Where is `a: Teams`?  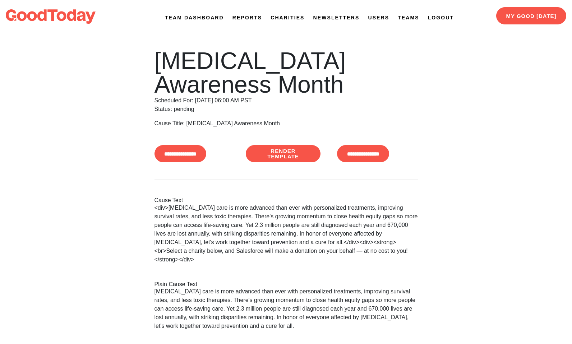
a: Teams is located at coordinates (408, 18).